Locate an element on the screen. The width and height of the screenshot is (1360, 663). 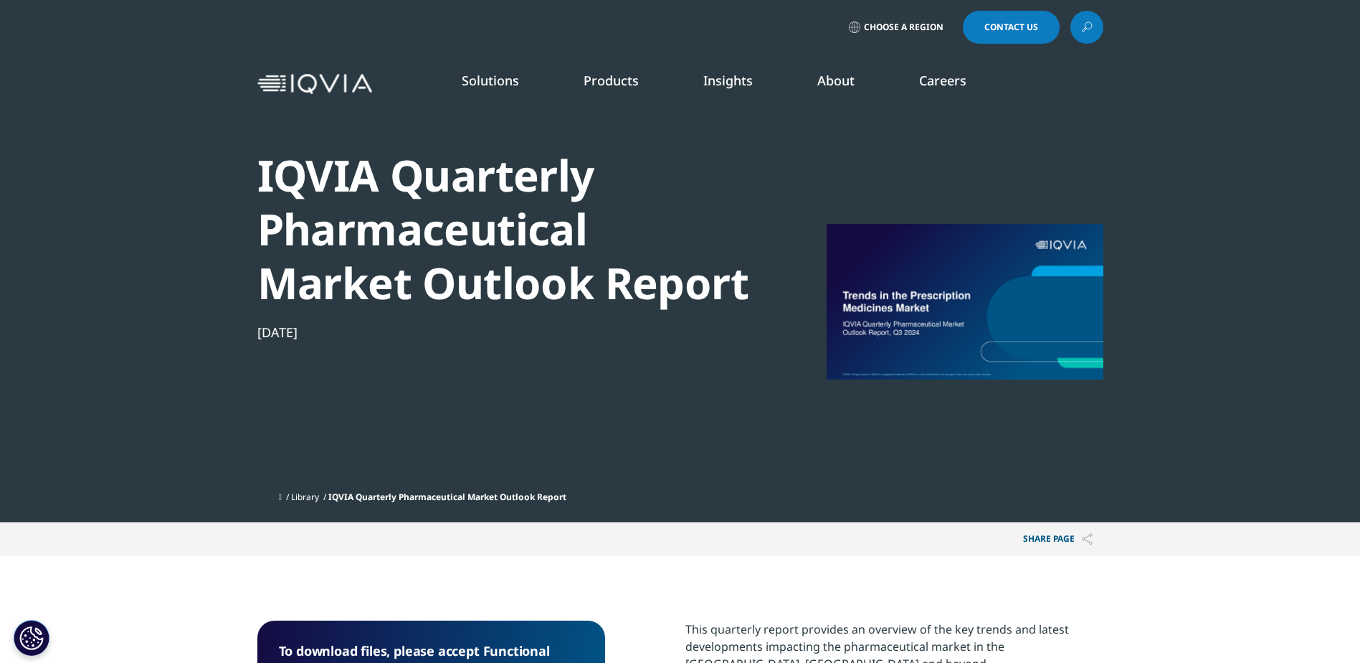
span: Choose a Region is located at coordinates (904, 27).